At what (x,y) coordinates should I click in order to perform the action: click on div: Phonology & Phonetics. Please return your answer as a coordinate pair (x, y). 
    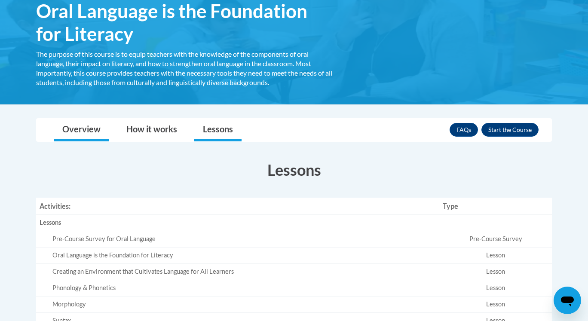
    Looking at the image, I should click on (244, 288).